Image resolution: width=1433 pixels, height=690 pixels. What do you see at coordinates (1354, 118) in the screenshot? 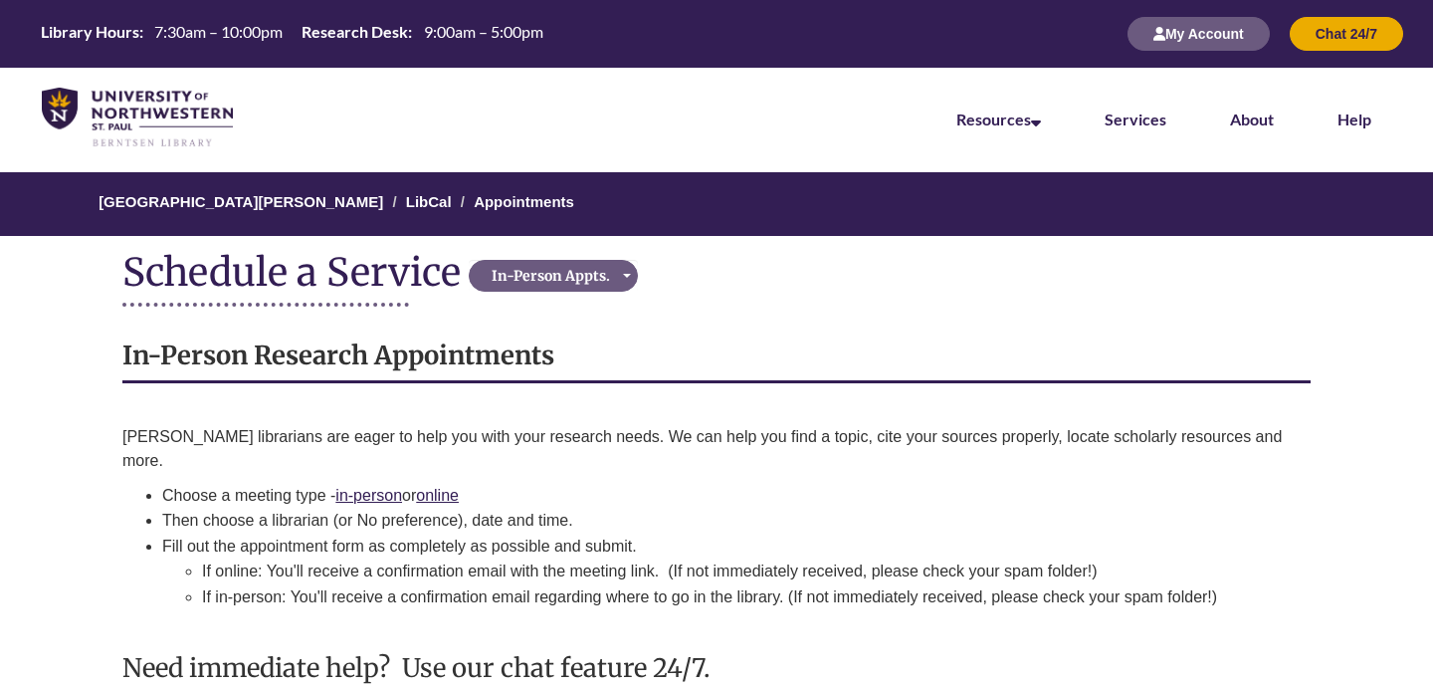
I see `a: Help` at bounding box center [1354, 118].